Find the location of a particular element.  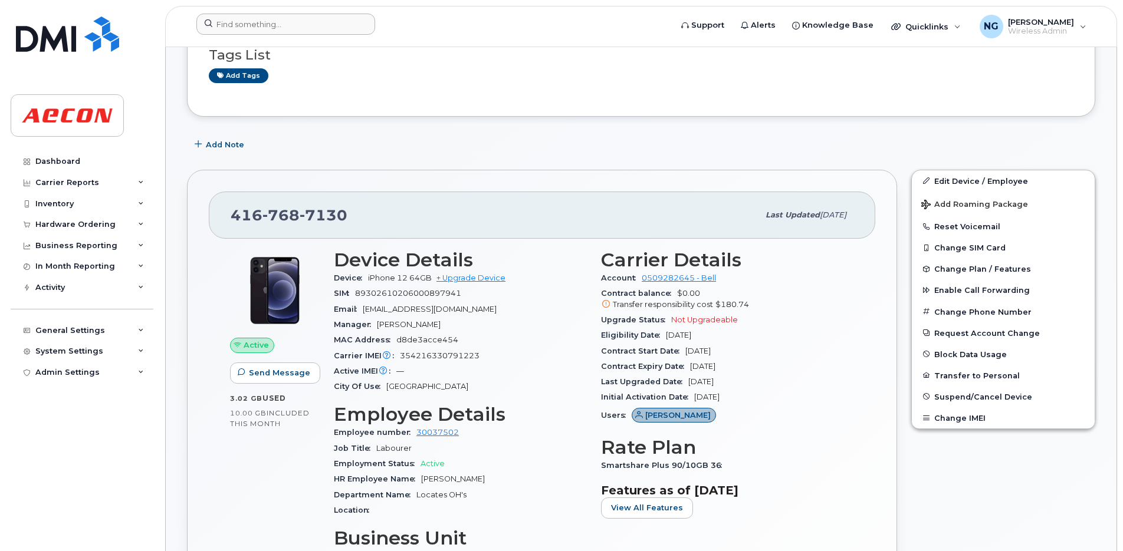

span: Contract balance is located at coordinates (639, 293).